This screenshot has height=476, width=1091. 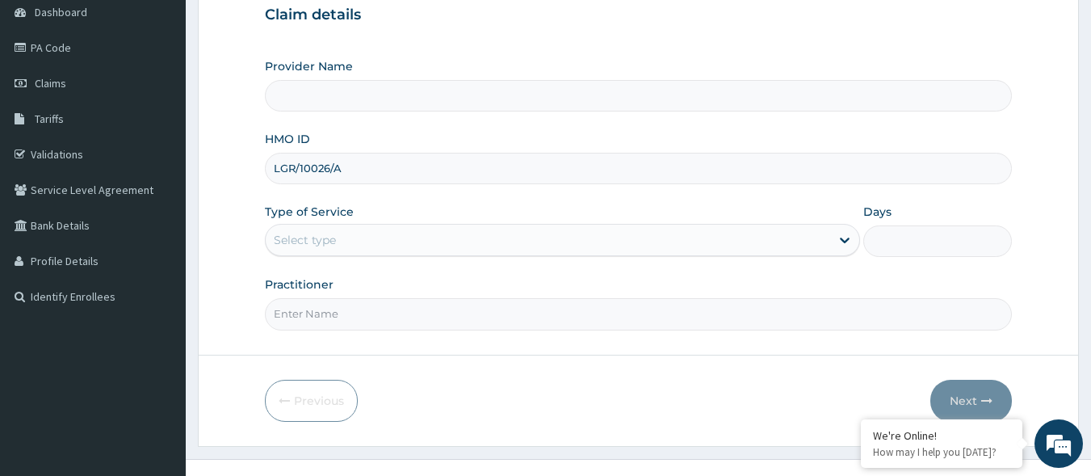 What do you see at coordinates (287, 139) in the screenshot?
I see `label: HMO ID` at bounding box center [287, 139].